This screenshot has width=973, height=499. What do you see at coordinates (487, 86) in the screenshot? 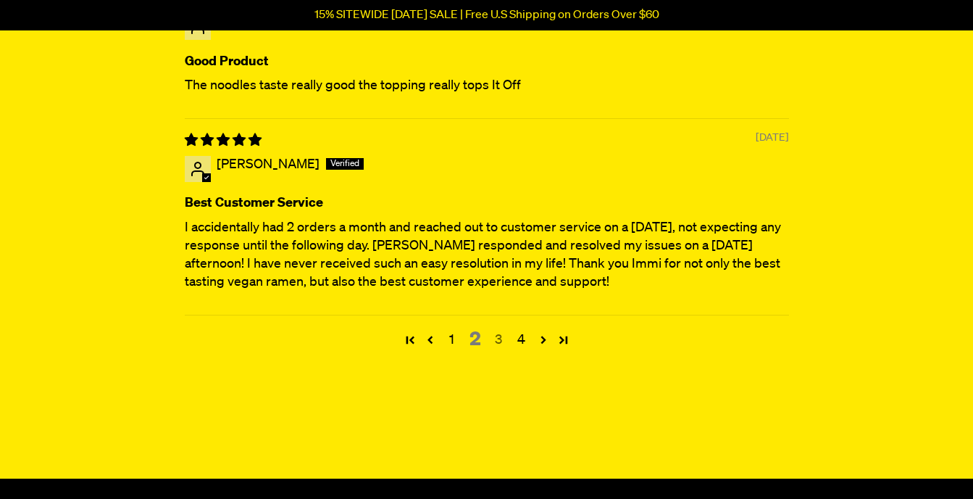
I see `p: The noodles taste really good the topping really tops It Off` at bounding box center [487, 86].